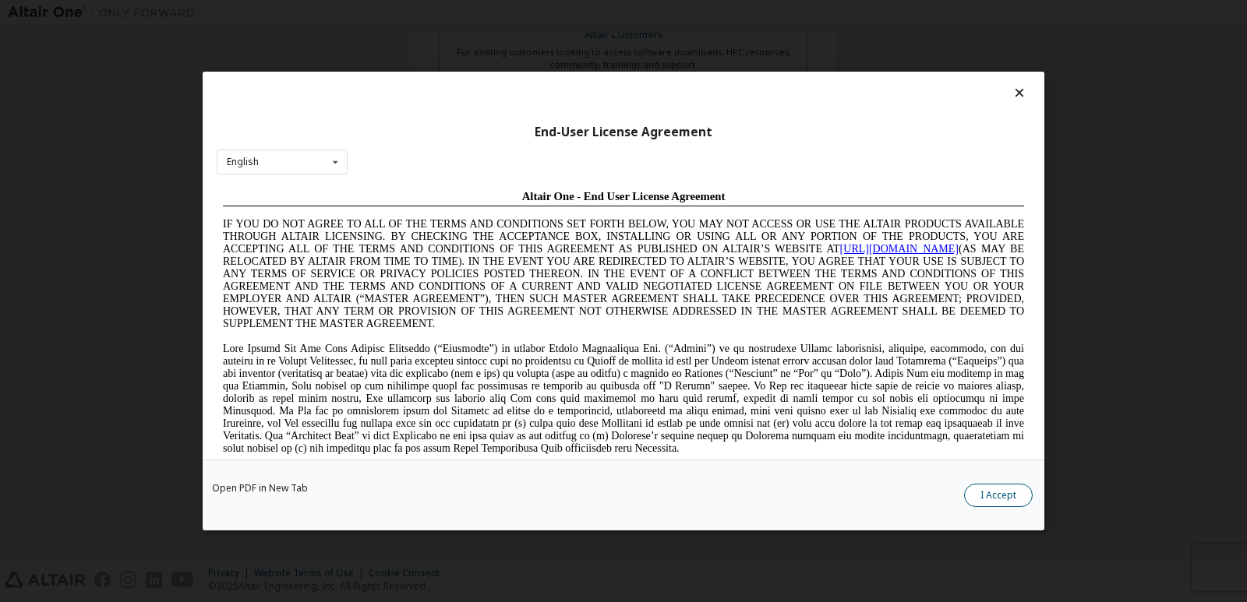 The height and width of the screenshot is (602, 1247). I want to click on span: IF YOU DO NOT AGREE TO ALL OF THE TERMS AND CONDITIONS SET FORTH BELOW, YOU MAY NOT ACCESS OR USE..., so click(407, 90).